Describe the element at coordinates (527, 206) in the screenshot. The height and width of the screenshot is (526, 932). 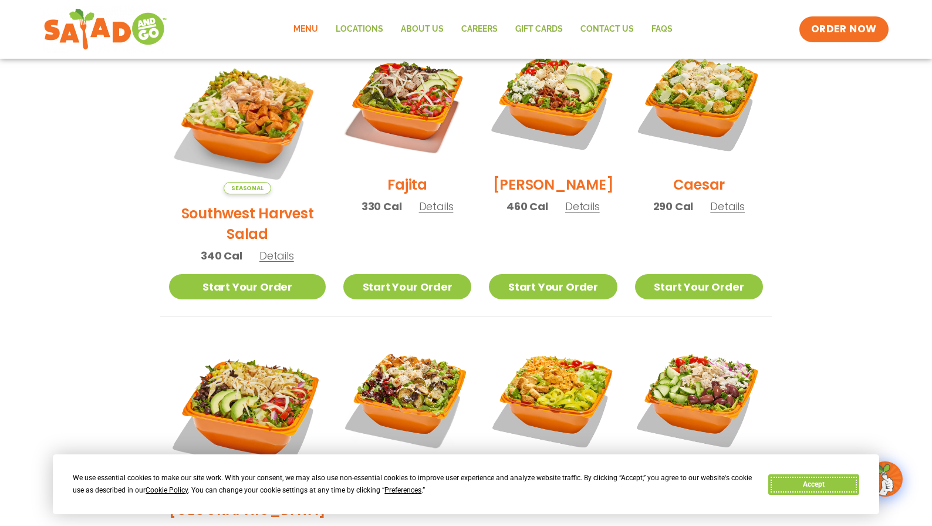
I see `span: 460 Cal` at that location.